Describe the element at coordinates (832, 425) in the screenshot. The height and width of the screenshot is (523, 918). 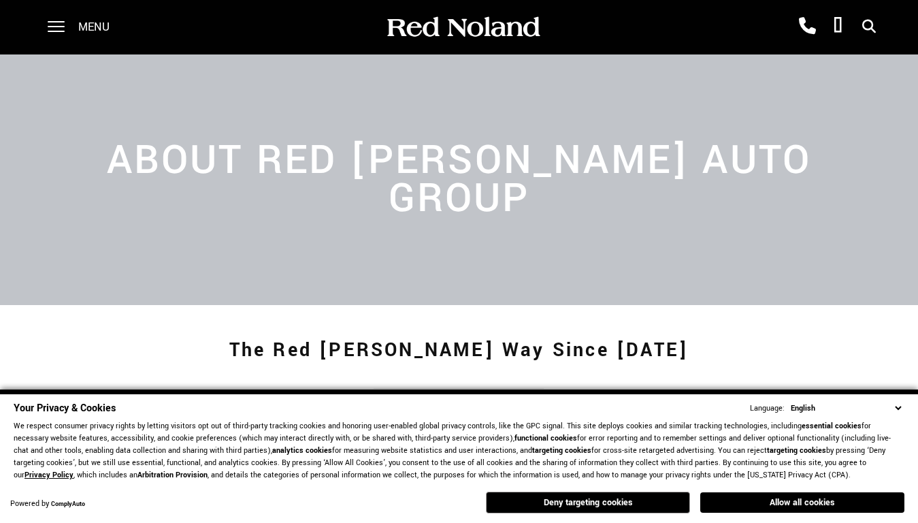
I see `strong: essential cookies` at that location.